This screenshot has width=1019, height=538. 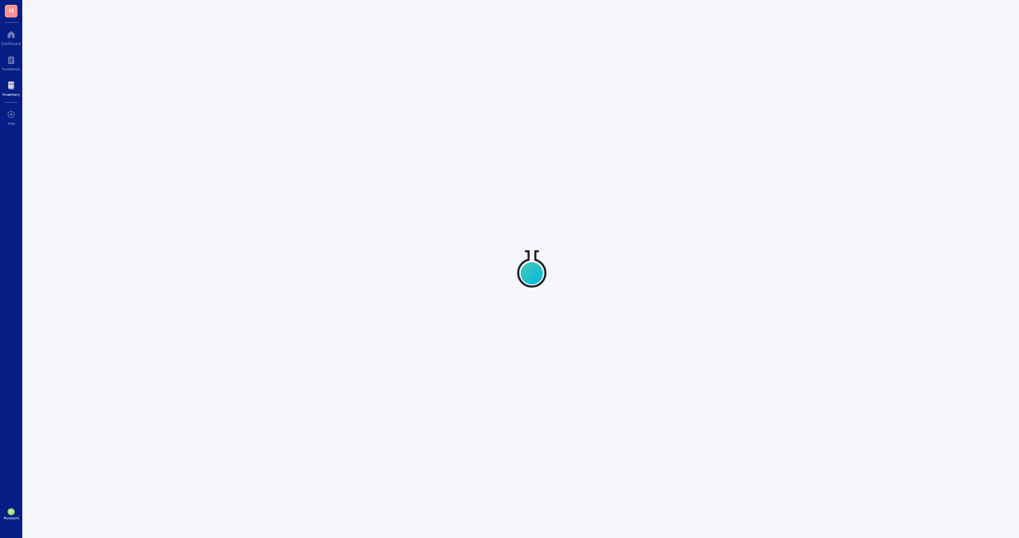 I want to click on div: Account, so click(x=11, y=518).